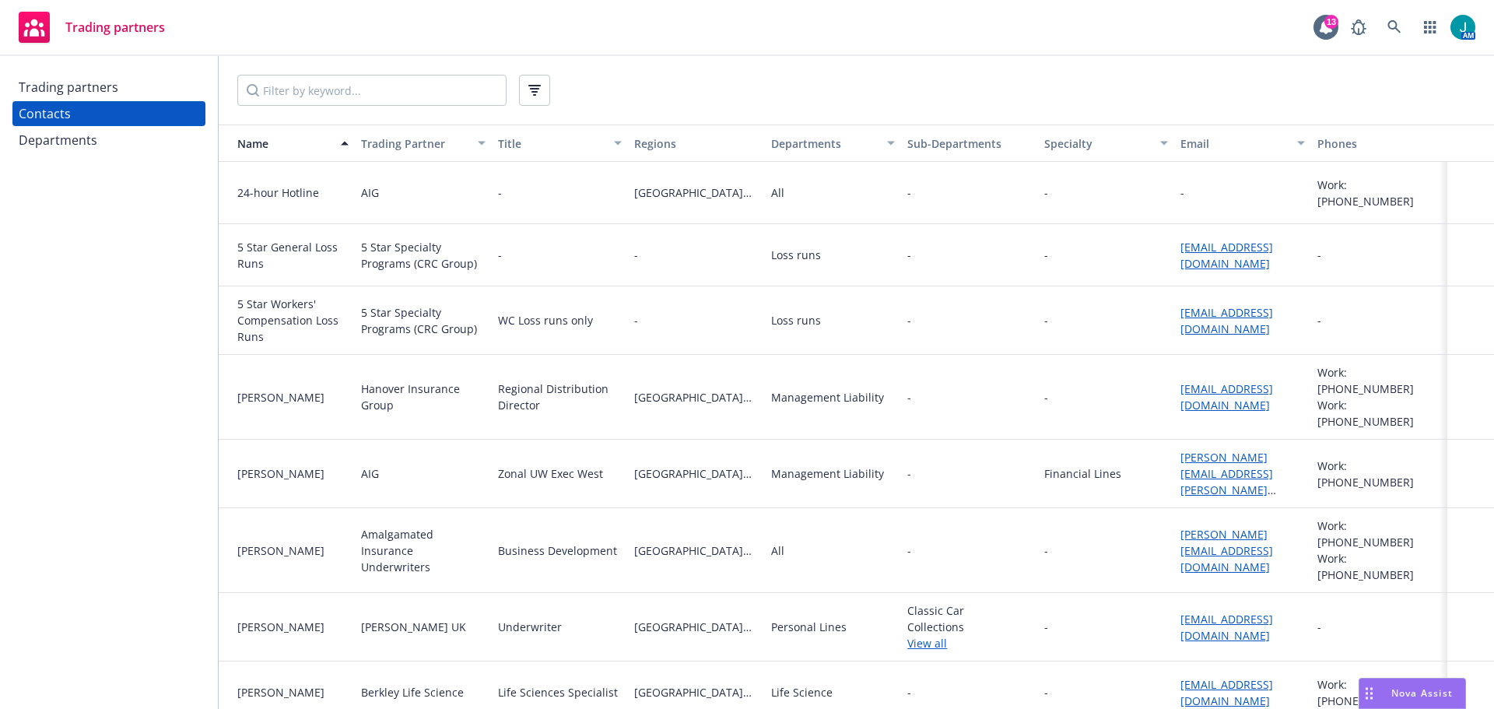 Image resolution: width=1494 pixels, height=709 pixels. I want to click on div: Name, so click(278, 143).